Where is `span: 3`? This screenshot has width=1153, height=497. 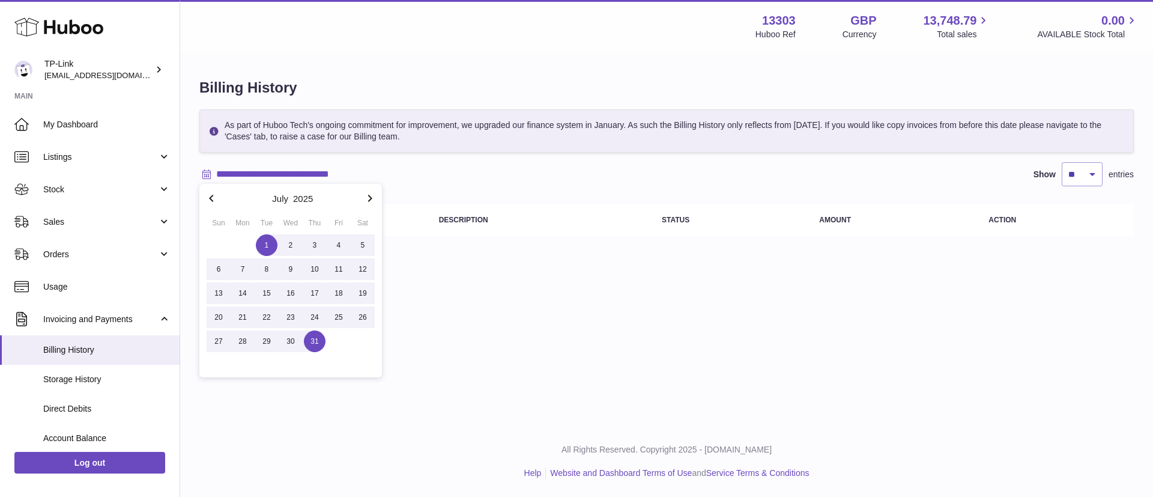
span: 3 is located at coordinates (315, 245).